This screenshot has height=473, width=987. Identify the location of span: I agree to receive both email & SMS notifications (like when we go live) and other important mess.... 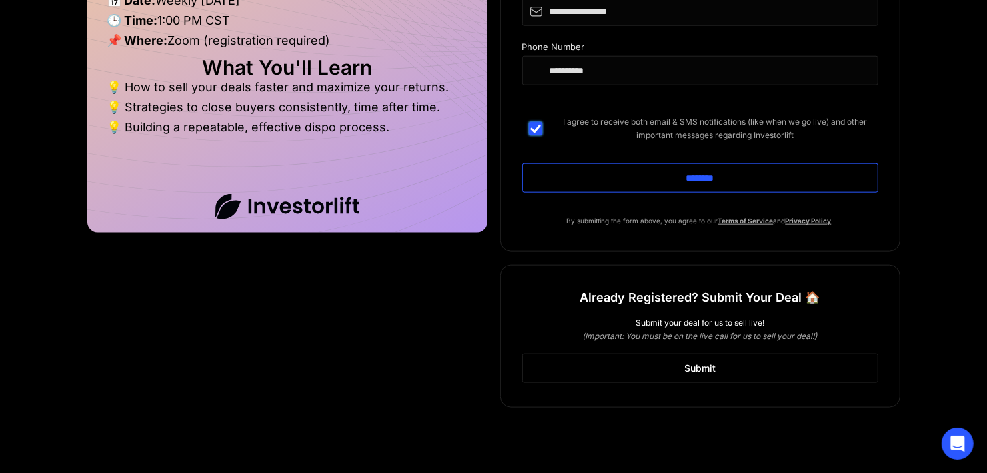
(716, 129).